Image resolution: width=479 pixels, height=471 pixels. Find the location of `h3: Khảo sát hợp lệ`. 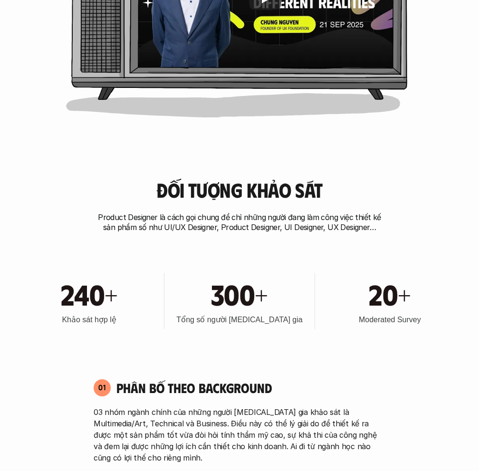

h3: Khảo sát hợp lệ is located at coordinates (89, 320).